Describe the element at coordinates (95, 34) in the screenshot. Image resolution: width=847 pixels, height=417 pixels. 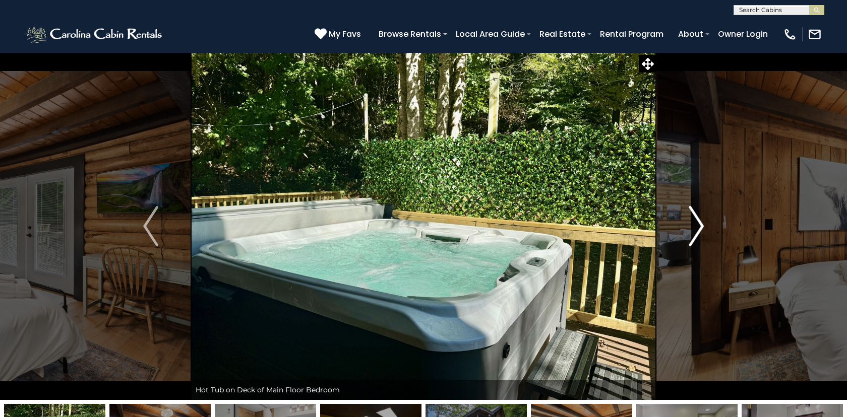
I see `img: White-1-2.png` at that location.